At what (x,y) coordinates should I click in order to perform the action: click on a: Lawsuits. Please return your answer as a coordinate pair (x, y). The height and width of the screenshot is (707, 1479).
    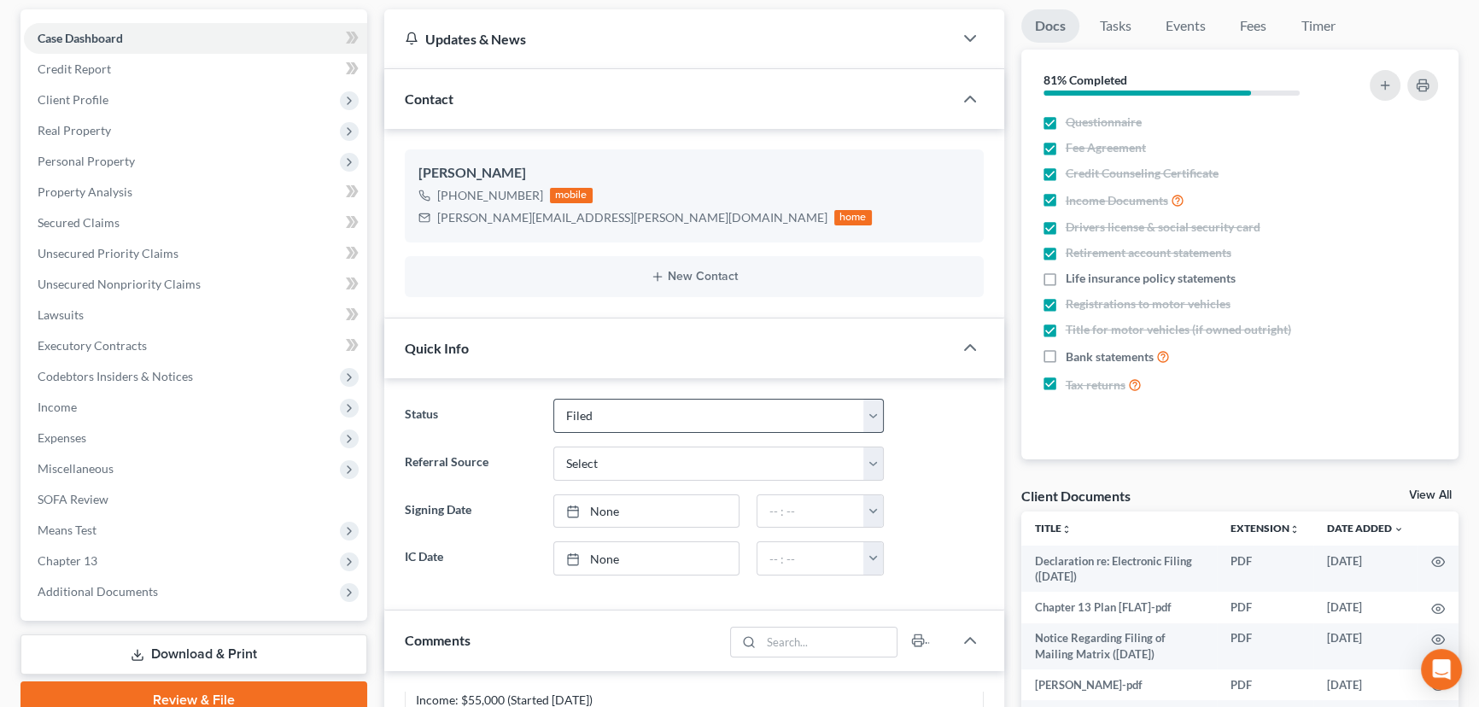
    Looking at the image, I should click on (196, 315).